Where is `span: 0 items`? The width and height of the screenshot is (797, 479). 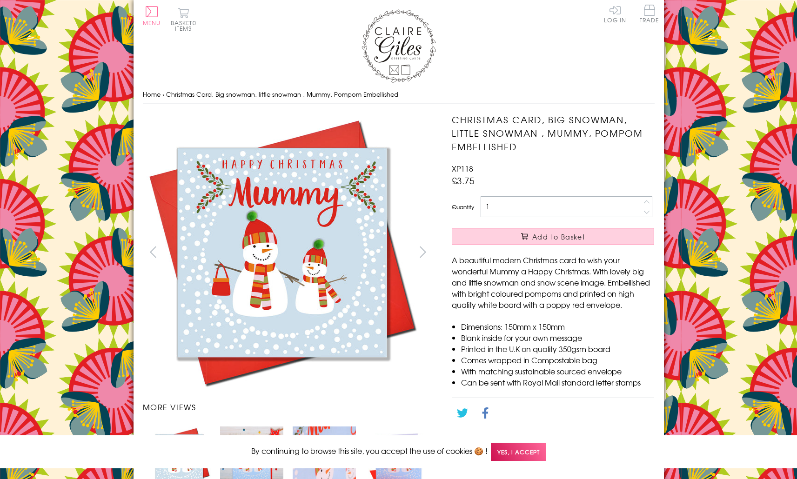
span: 0 items is located at coordinates (186, 26).